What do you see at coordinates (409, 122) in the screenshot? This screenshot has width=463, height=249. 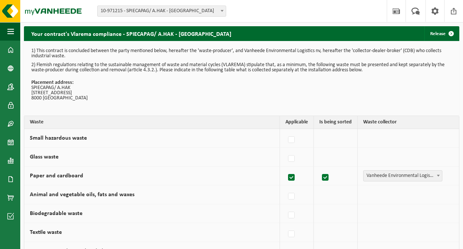 I see `th: Waste collector` at bounding box center [409, 122].